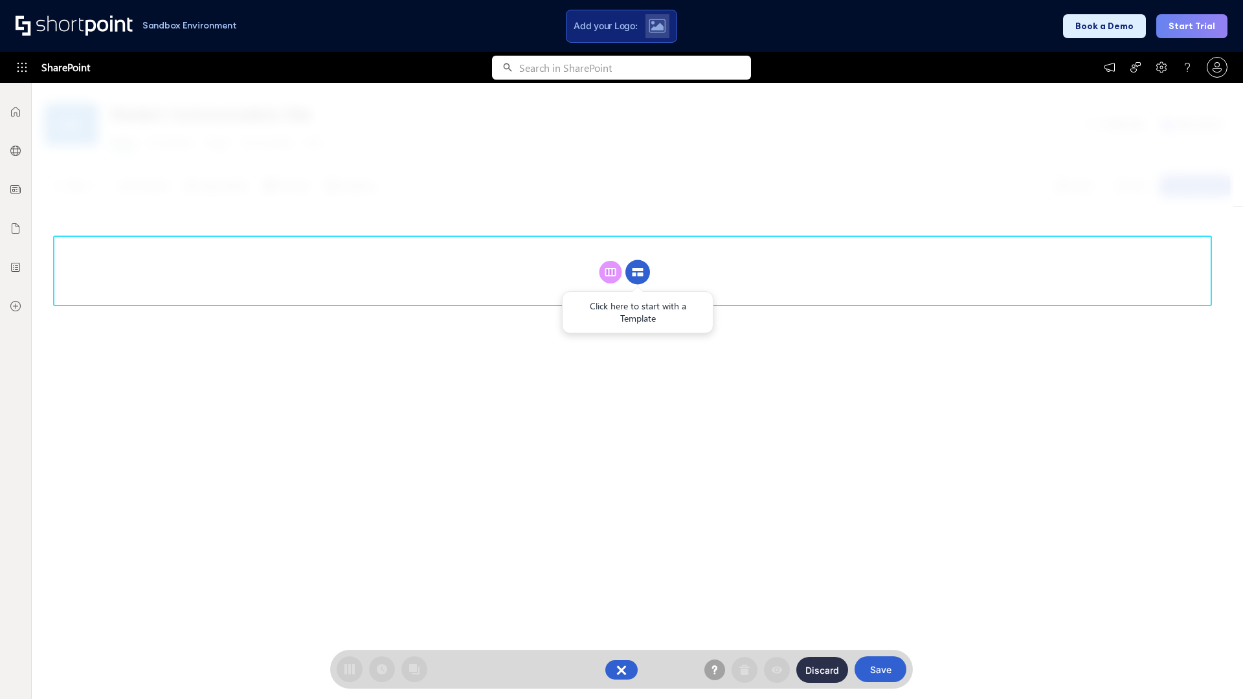  Describe the element at coordinates (635, 67) in the screenshot. I see `input: Search in SharePoint` at that location.